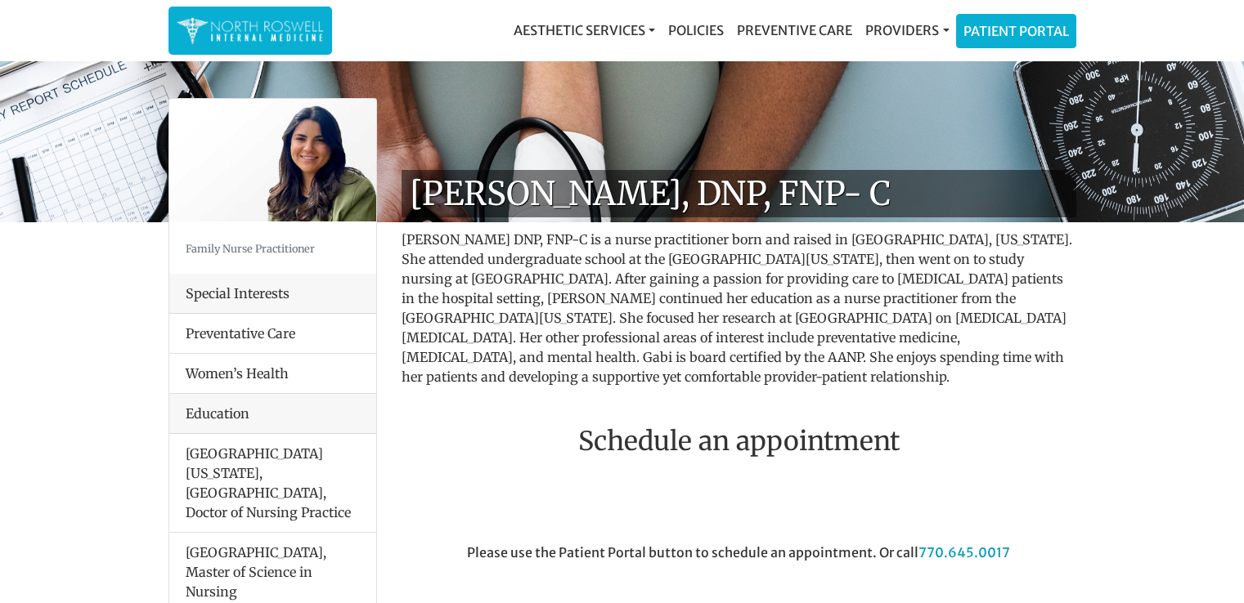  Describe the element at coordinates (696, 30) in the screenshot. I see `a: Policies` at that location.